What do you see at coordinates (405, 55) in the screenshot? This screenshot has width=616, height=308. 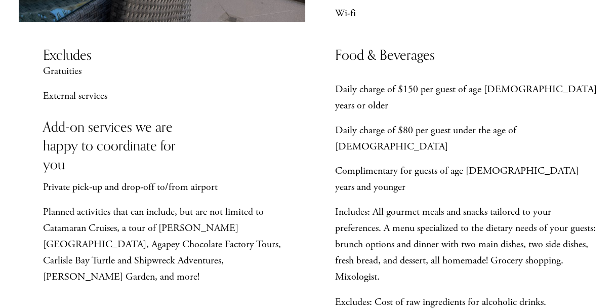 I see `h3: Food & Beverages` at bounding box center [405, 55].